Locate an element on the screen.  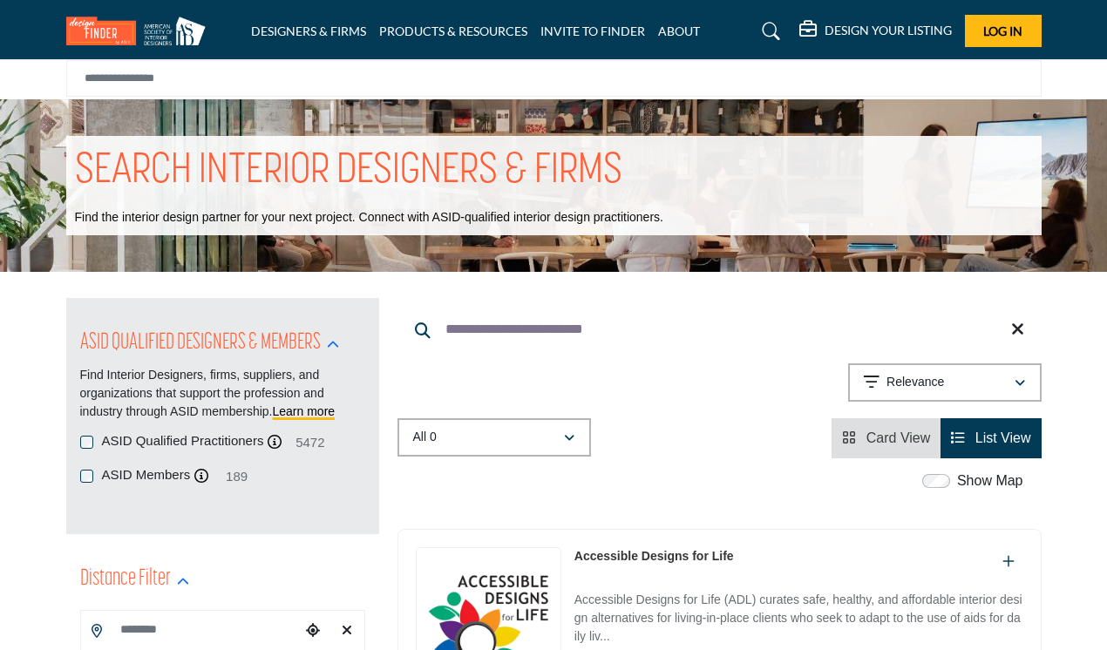
div: Clear search location is located at coordinates (346, 631).